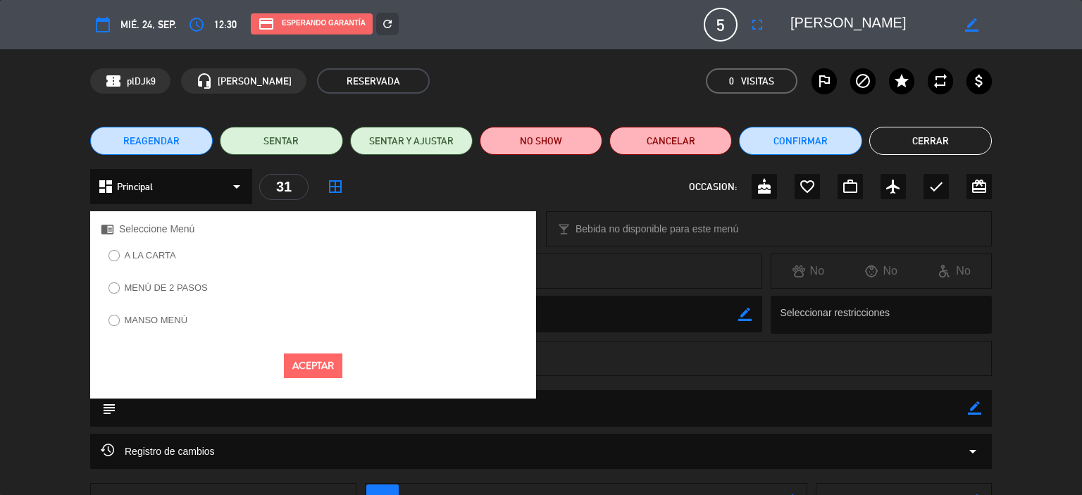 The height and width of the screenshot is (495, 1082). What do you see at coordinates (335, 187) in the screenshot?
I see `i: border_all` at bounding box center [335, 187].